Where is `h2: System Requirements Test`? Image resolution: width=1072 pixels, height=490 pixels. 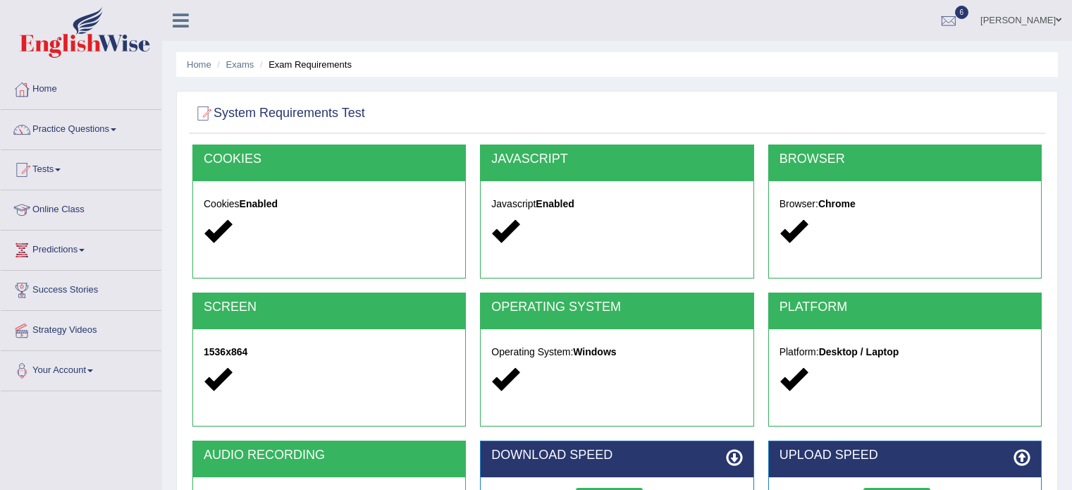
h2: System Requirements Test is located at coordinates (278, 113).